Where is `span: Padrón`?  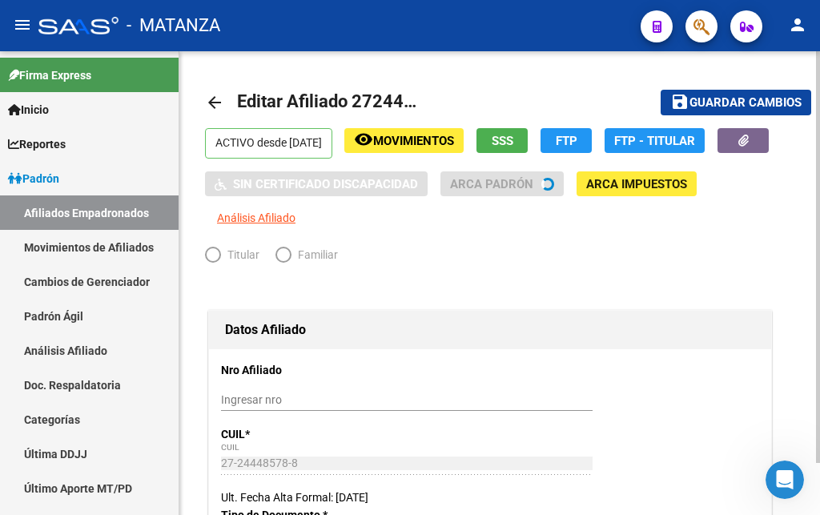 span: Padrón is located at coordinates (34, 179).